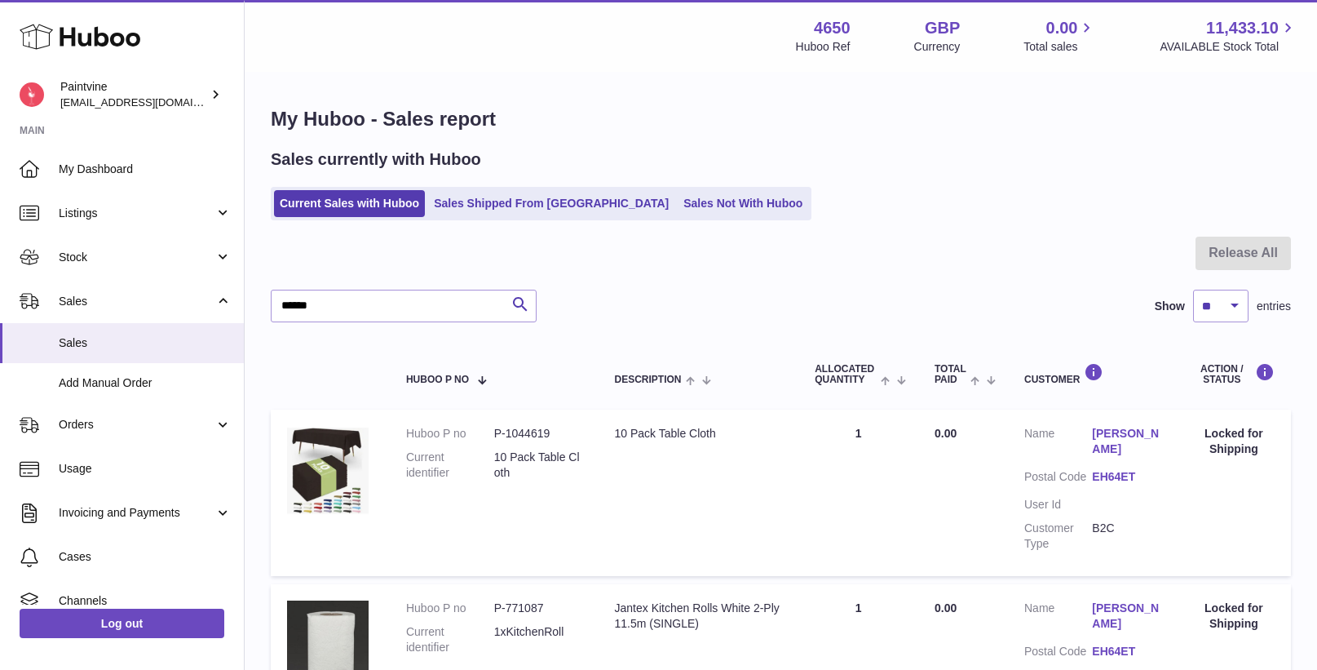 This screenshot has width=1317, height=670. I want to click on span: Channels, so click(145, 600).